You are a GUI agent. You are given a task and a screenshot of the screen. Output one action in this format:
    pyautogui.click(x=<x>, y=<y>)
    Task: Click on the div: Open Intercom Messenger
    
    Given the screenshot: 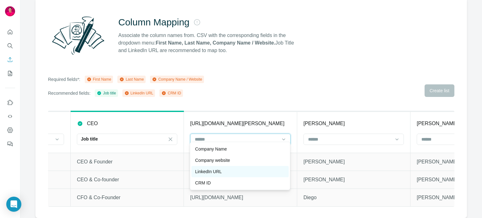 What is the action you would take?
    pyautogui.click(x=14, y=204)
    